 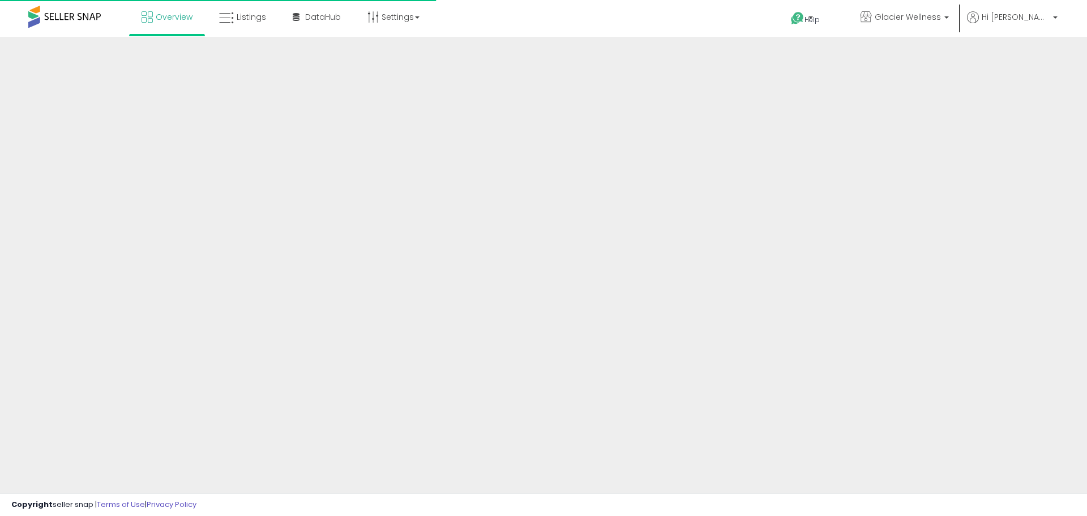 What do you see at coordinates (174, 17) in the screenshot?
I see `span: Overview` at bounding box center [174, 17].